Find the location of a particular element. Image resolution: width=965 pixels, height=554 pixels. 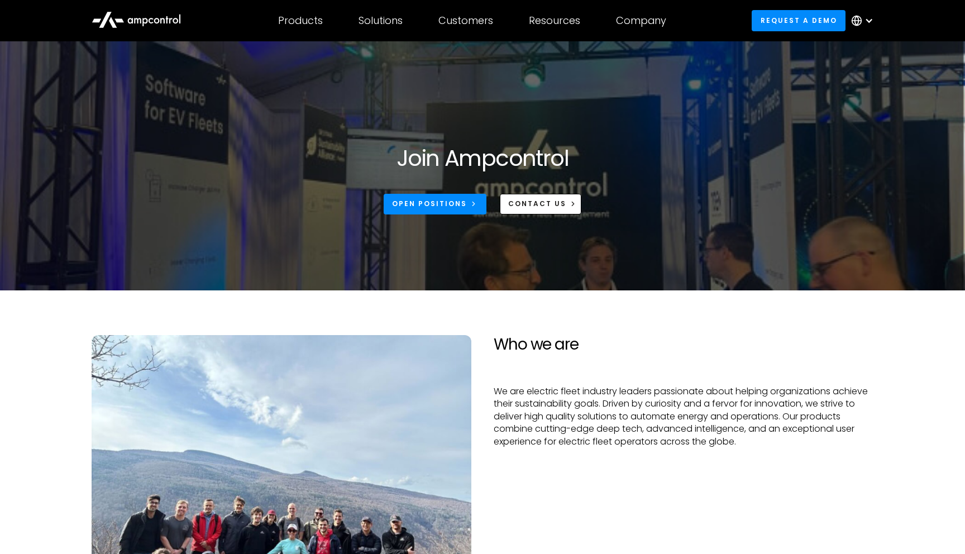

div: Open Positions is located at coordinates (430, 204).